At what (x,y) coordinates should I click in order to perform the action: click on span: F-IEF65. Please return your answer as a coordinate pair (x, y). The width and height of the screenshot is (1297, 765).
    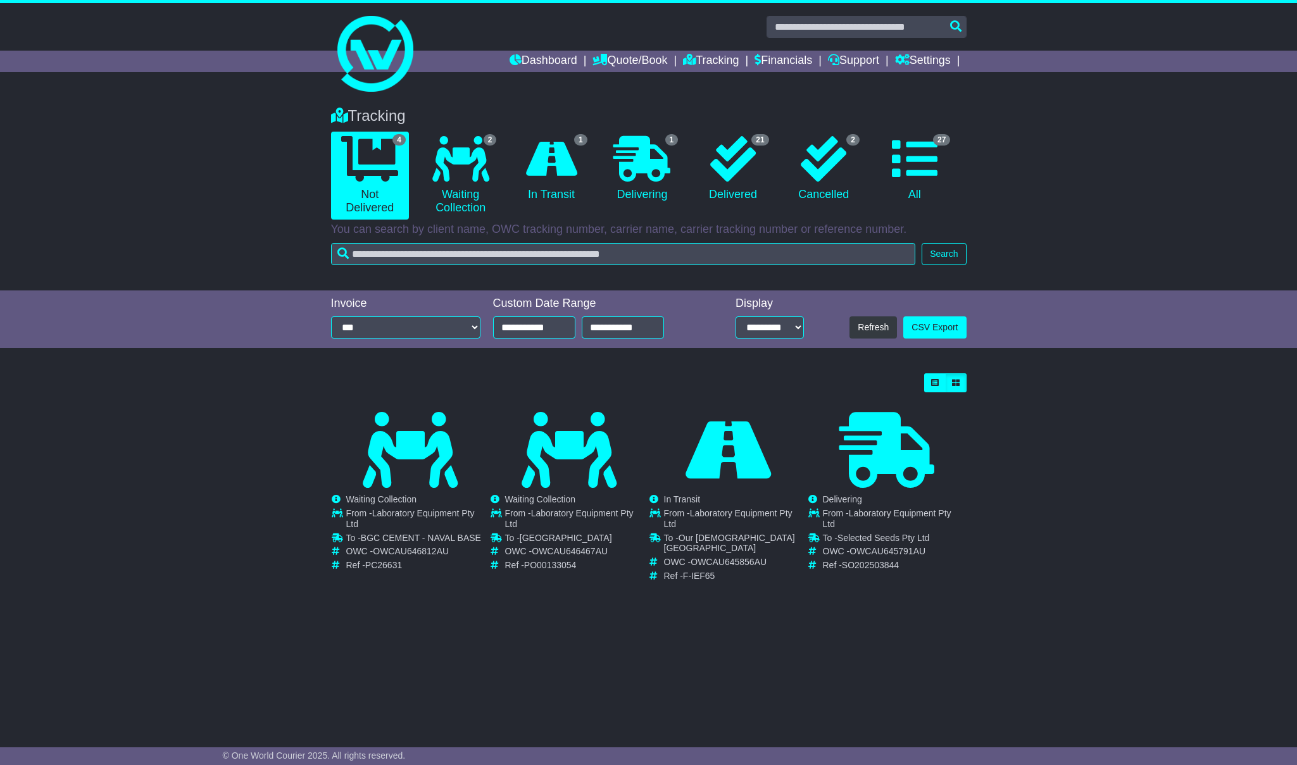
    Looking at the image, I should click on (699, 576).